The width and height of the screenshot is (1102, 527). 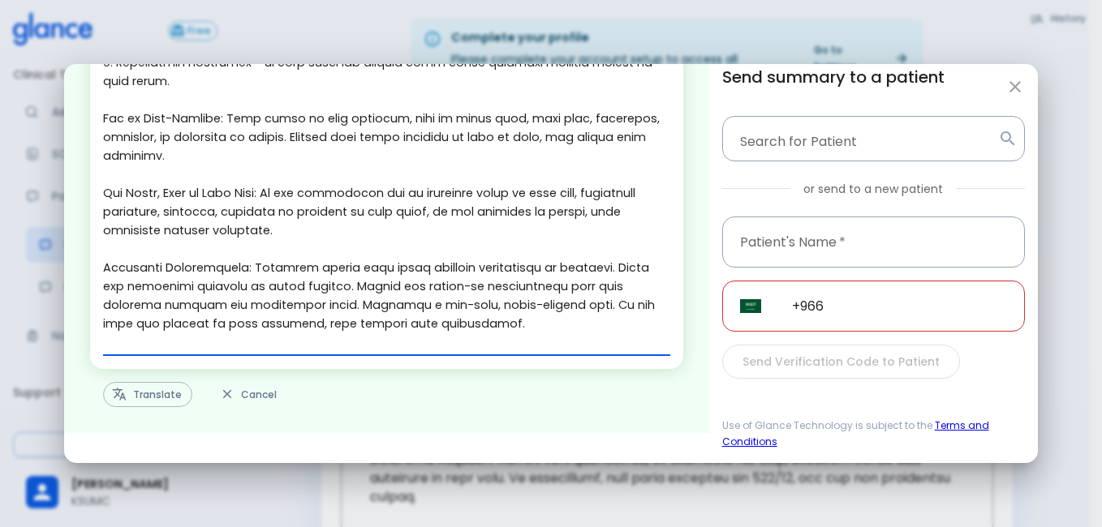 What do you see at coordinates (751, 307) in the screenshot?
I see `img: Saudi Arabia` at bounding box center [751, 307].